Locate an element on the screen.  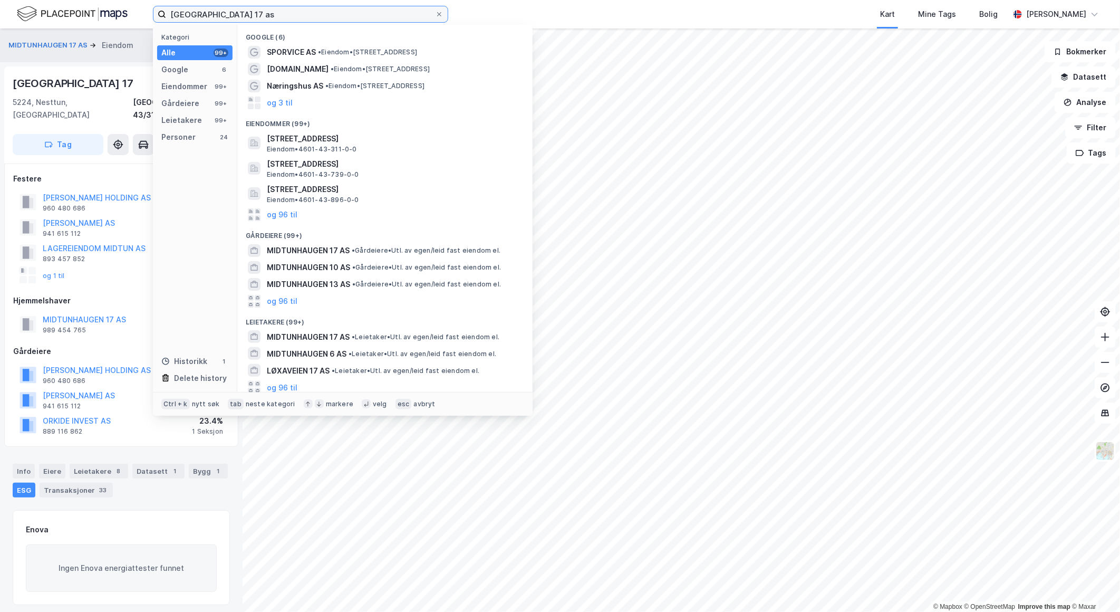
div: Mine Tags is located at coordinates (937, 14).